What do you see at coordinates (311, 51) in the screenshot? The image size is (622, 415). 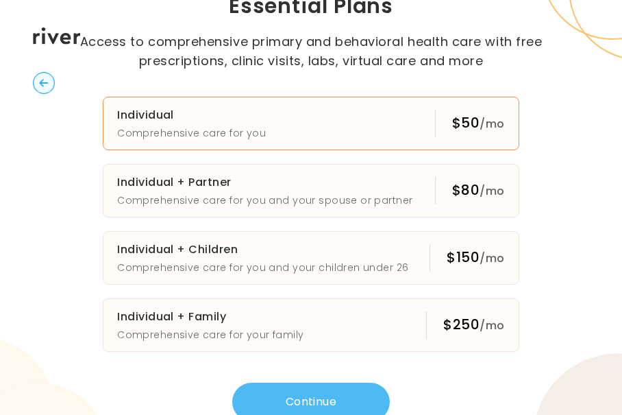 I see `p: Access to comprehensive primary and behavioral health care with free prescriptions, clinic visits...` at bounding box center [311, 51].